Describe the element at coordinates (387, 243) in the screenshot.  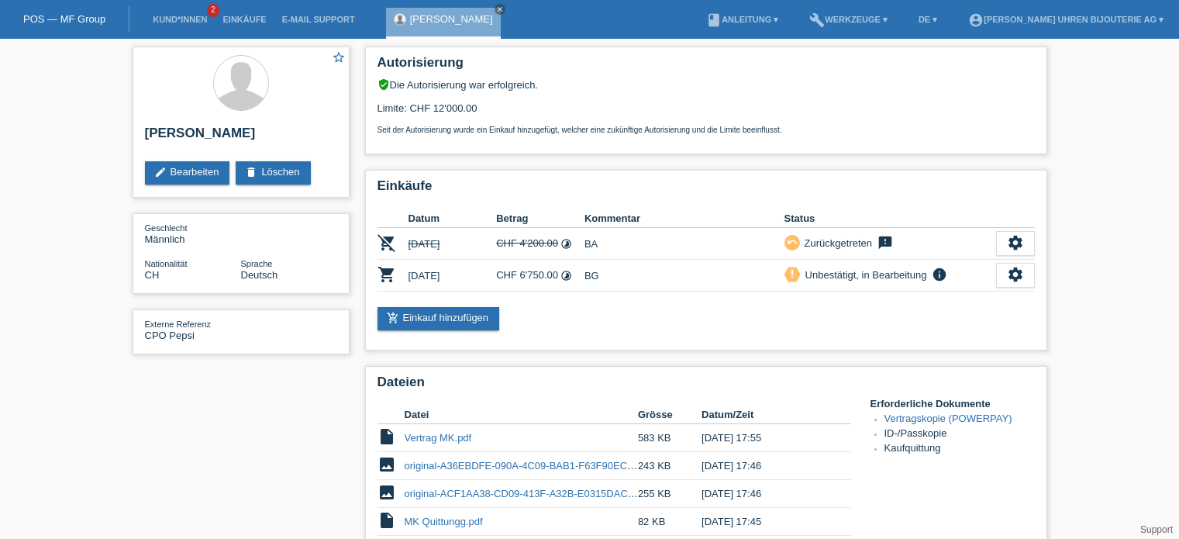
I see `i: POSP00022512` at that location.